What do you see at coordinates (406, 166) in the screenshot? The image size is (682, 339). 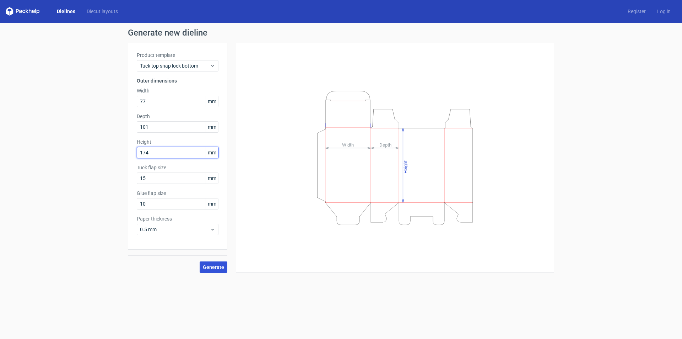 I see `tspan: Height` at bounding box center [406, 166].